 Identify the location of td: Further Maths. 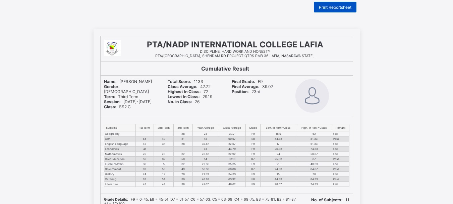
(120, 164).